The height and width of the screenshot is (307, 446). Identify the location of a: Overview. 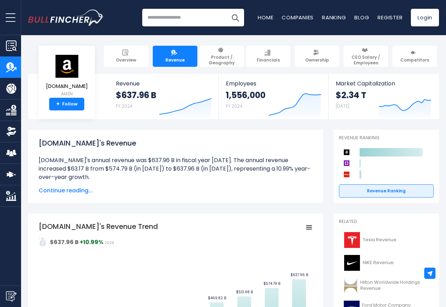
(126, 56).